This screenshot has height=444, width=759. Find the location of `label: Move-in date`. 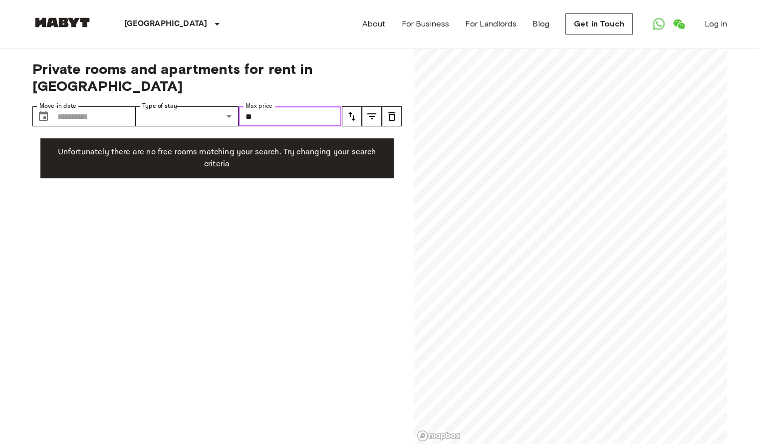

label: Move-in date is located at coordinates (58, 106).